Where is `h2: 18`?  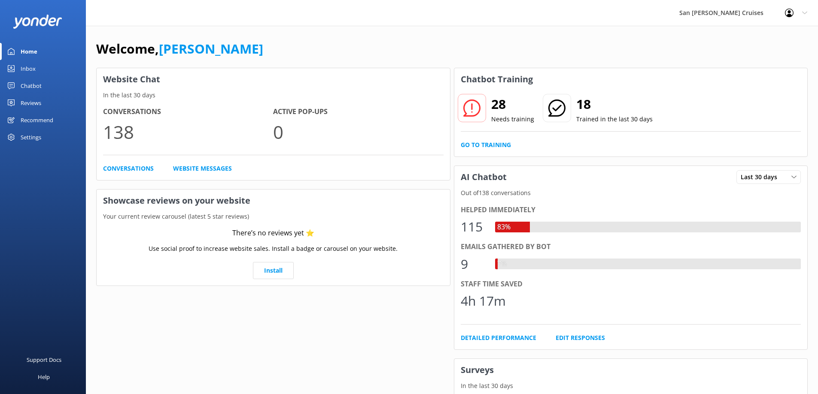
h2: 18 is located at coordinates (614, 104).